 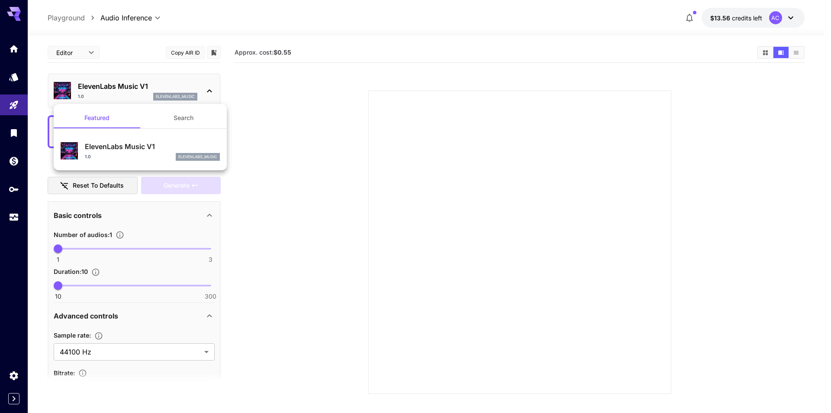 I want to click on button: Featured, so click(x=97, y=118).